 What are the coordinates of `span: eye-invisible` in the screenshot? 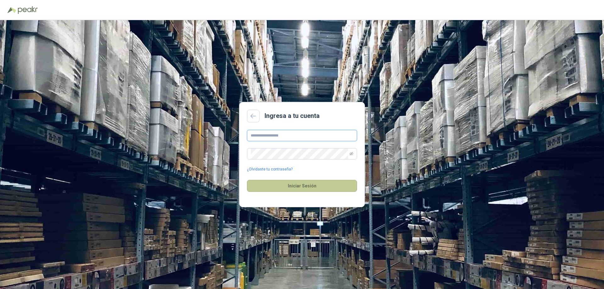 It's located at (351, 154).